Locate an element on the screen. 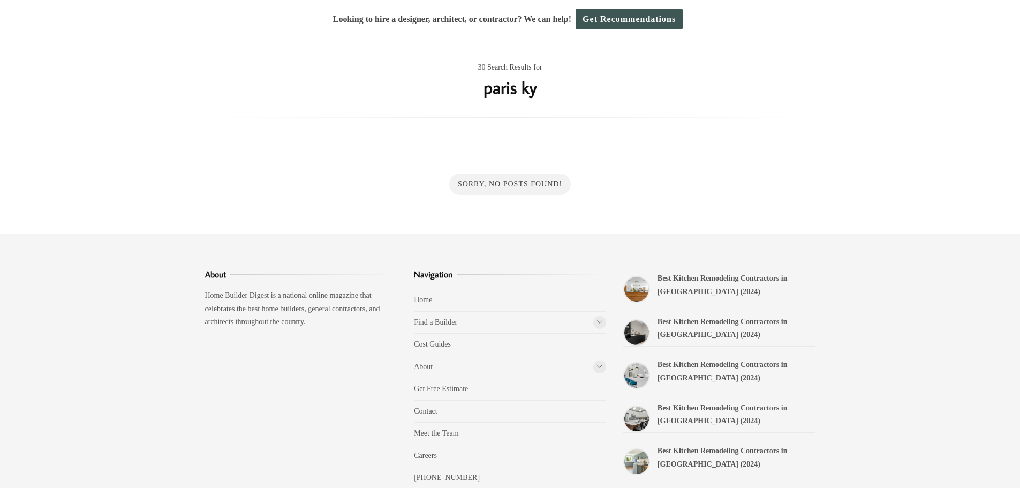  a: Best Kitchen Remodeling Contractors in Doral (2024) is located at coordinates (637, 289).